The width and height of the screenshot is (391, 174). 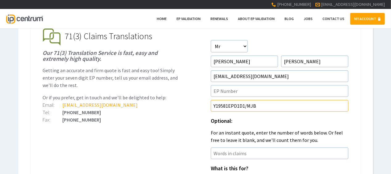 What do you see at coordinates (256, 19) in the screenshot?
I see `a: About EP Validation` at bounding box center [256, 19].